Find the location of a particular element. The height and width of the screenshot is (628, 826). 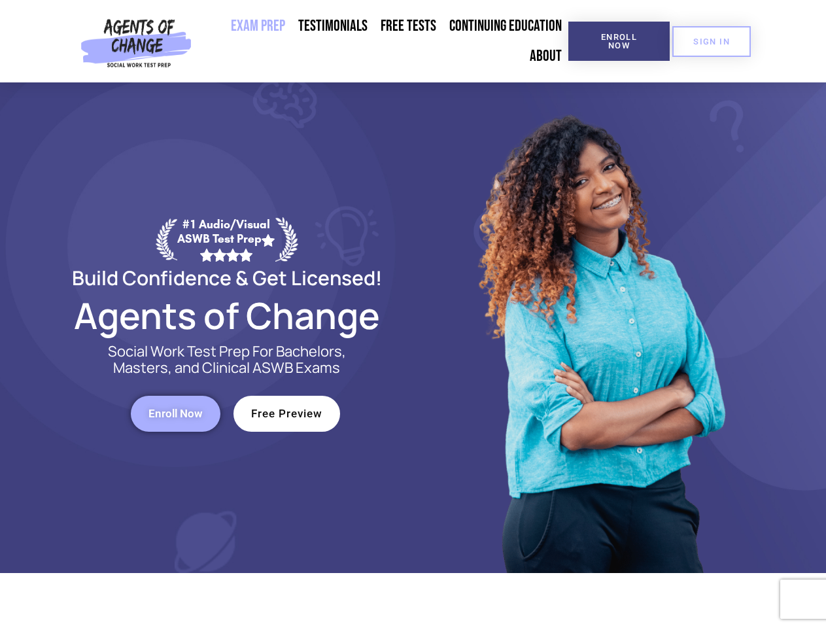

h2: Agents of Change is located at coordinates (227, 315).